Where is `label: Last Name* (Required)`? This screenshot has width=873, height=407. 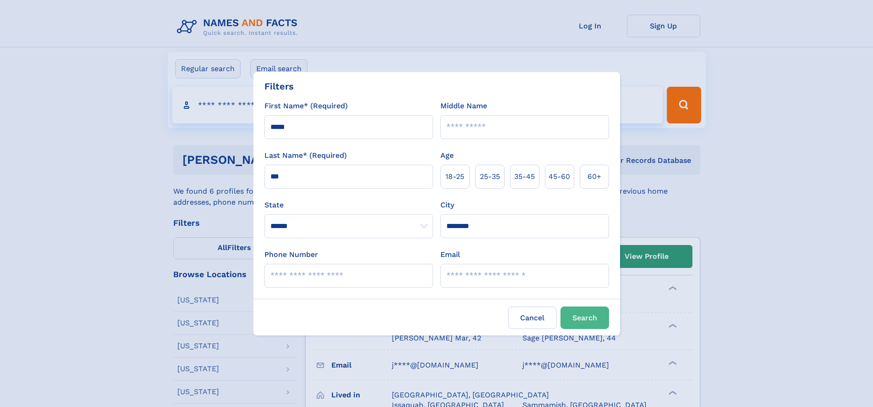
label: Last Name* (Required) is located at coordinates (306, 155).